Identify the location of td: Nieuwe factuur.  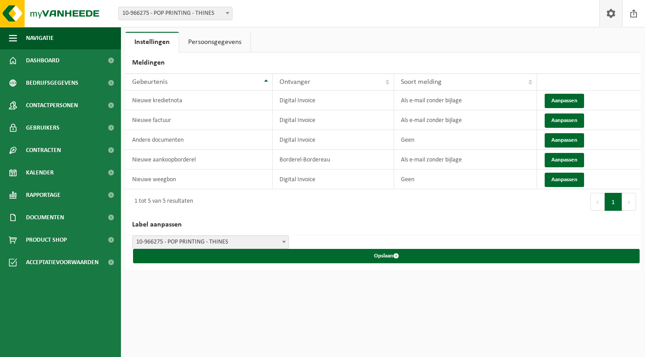
(199, 120).